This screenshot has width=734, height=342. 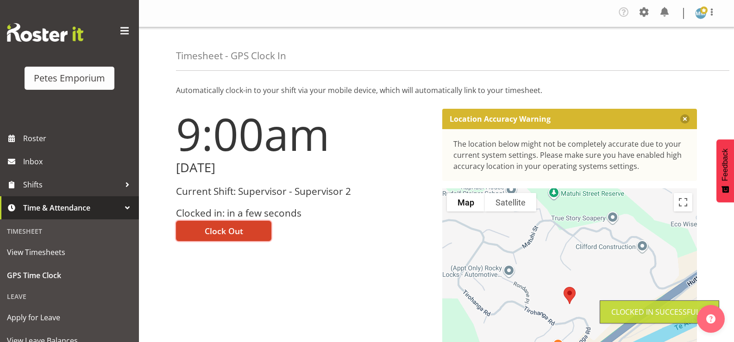 I want to click on span: Roster, so click(x=79, y=139).